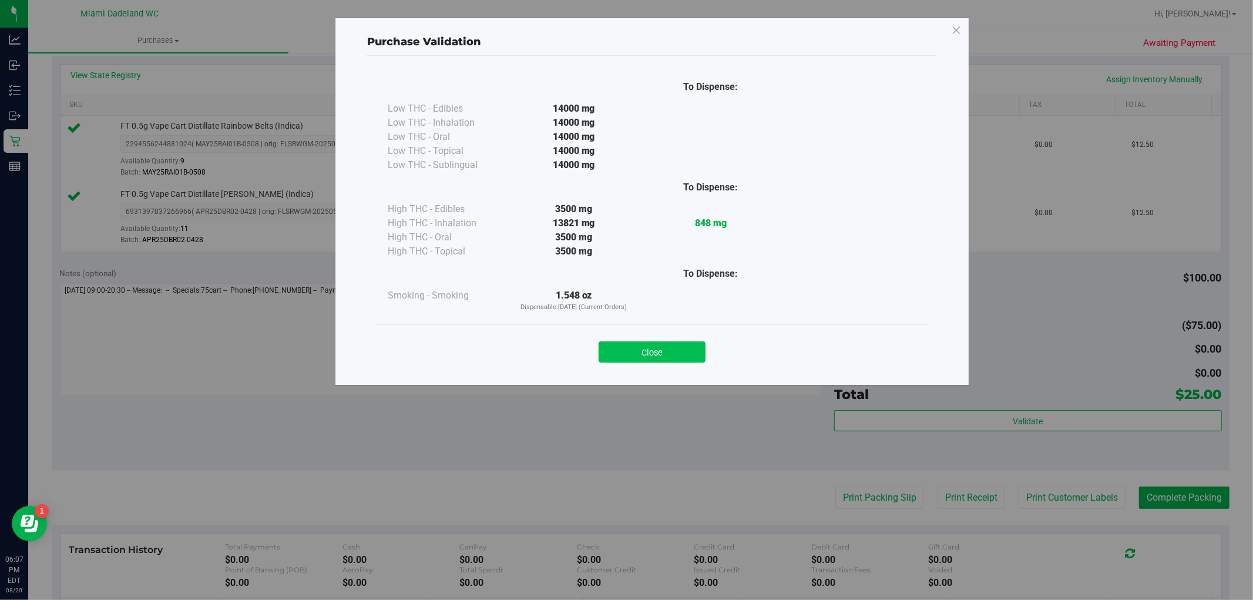 Image resolution: width=1253 pixels, height=600 pixels. What do you see at coordinates (652, 352) in the screenshot?
I see `button: Close` at bounding box center [652, 352].